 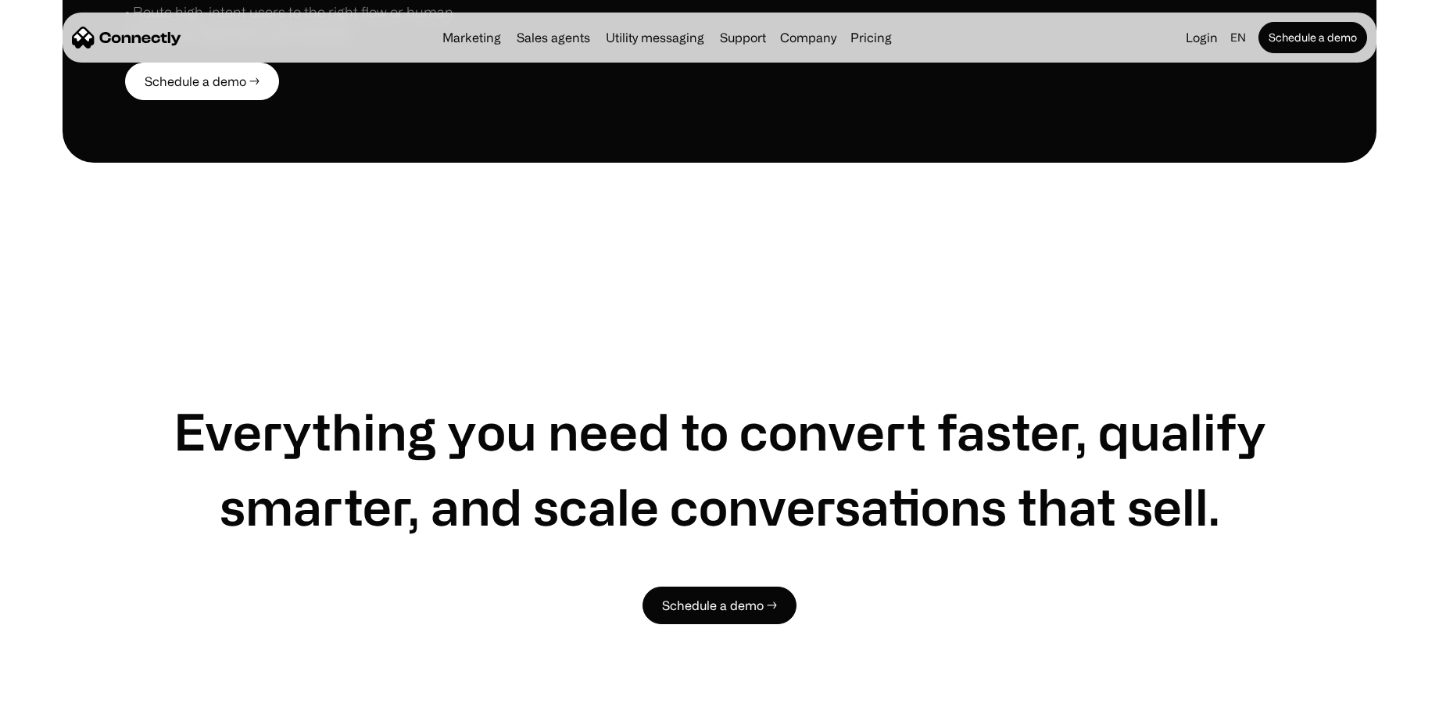 I want to click on a: Utility messaging, so click(x=655, y=38).